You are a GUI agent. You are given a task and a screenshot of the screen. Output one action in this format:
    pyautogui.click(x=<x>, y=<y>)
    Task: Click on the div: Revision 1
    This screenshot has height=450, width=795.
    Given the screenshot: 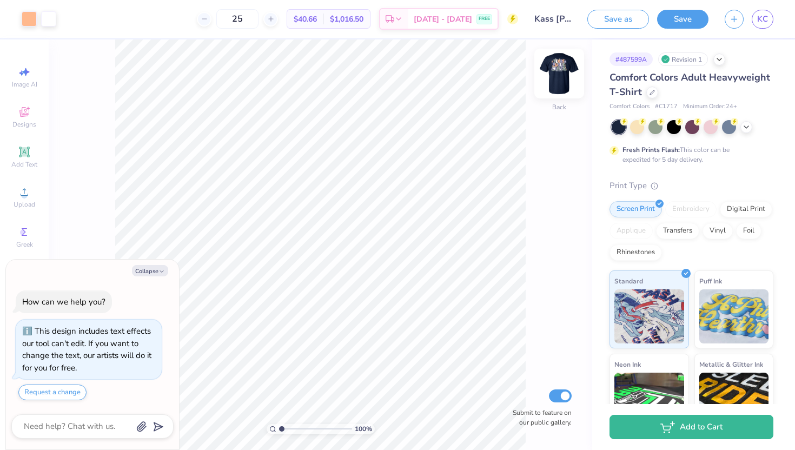 What is the action you would take?
    pyautogui.click(x=683, y=59)
    